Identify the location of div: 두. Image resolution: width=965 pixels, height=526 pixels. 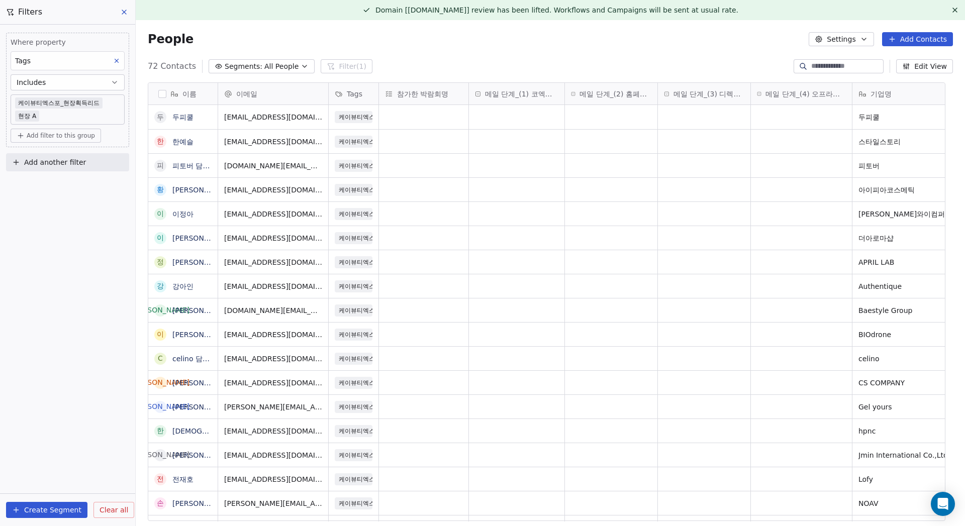
(160, 117).